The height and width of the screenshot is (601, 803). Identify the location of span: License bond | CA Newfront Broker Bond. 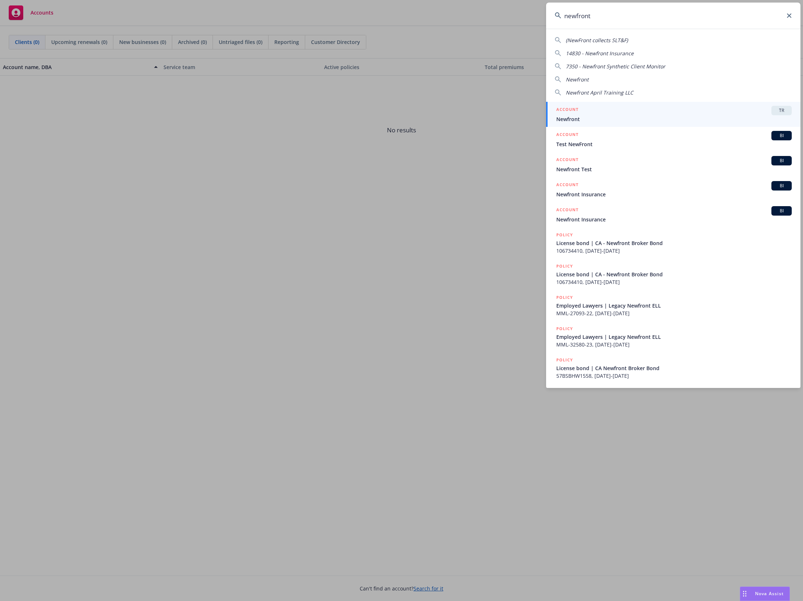
(674, 368).